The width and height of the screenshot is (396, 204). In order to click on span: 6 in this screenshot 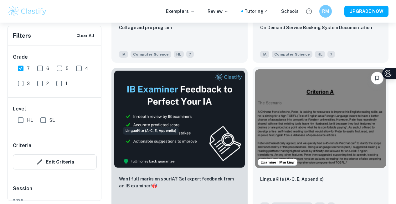, I will do `click(48, 68)`.